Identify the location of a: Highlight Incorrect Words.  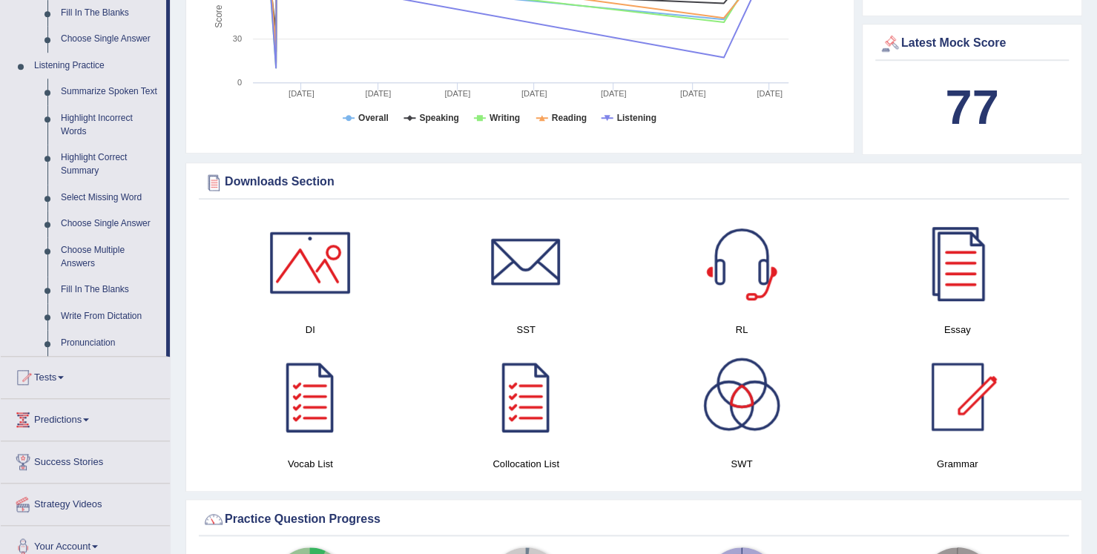
(110, 125).